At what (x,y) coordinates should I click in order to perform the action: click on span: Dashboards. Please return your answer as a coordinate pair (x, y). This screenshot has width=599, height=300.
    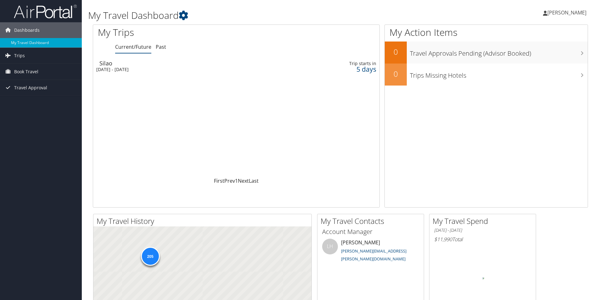
    Looking at the image, I should click on (27, 30).